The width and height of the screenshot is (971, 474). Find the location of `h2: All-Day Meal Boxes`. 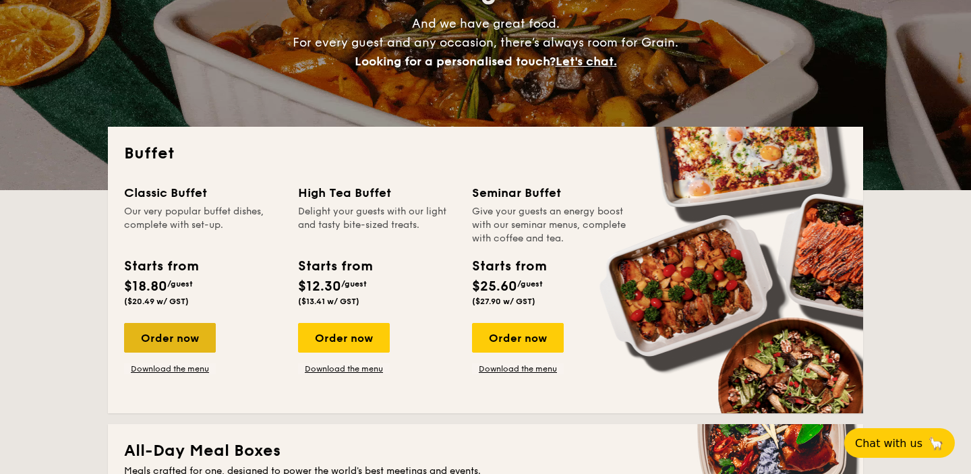

h2: All-Day Meal Boxes is located at coordinates (486, 451).